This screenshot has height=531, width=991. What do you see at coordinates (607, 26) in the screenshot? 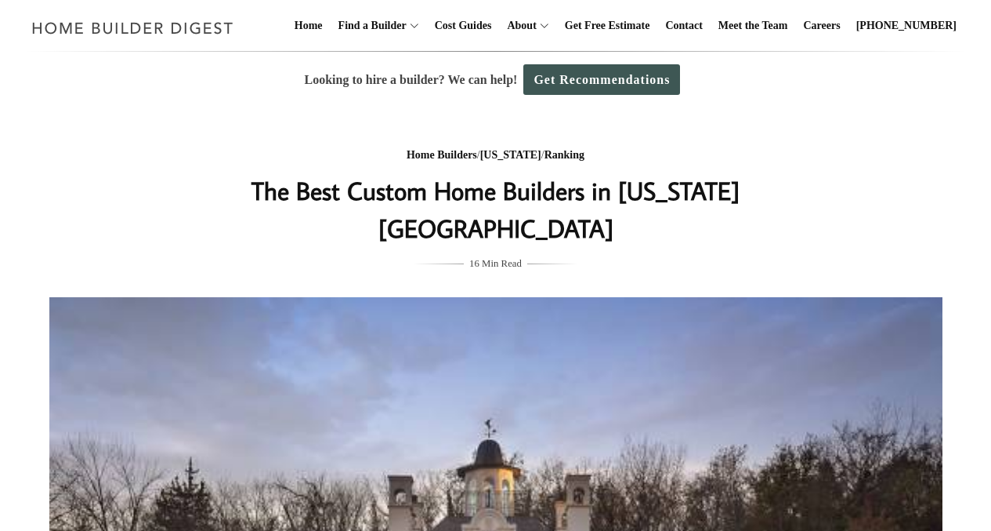
I see `a: Get Free Estimate` at bounding box center [607, 26].